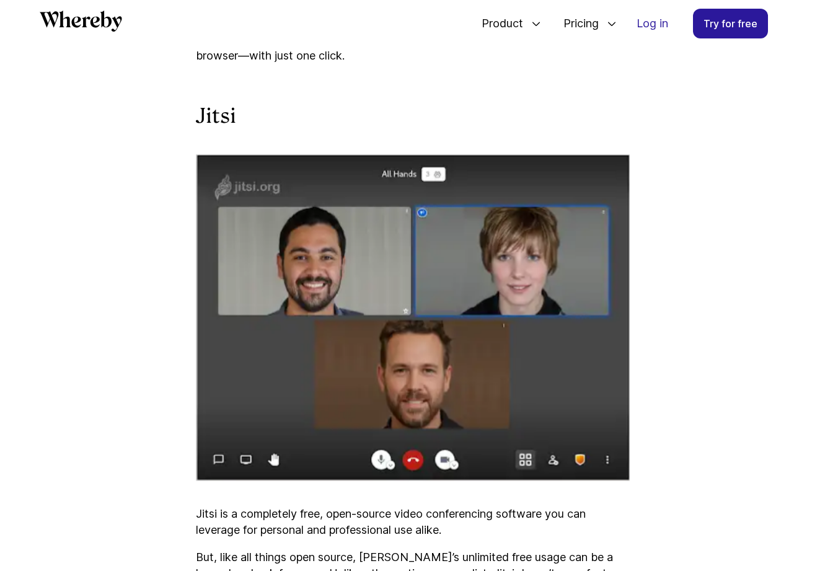 Image resolution: width=825 pixels, height=571 pixels. I want to click on span: Pricing, so click(576, 24).